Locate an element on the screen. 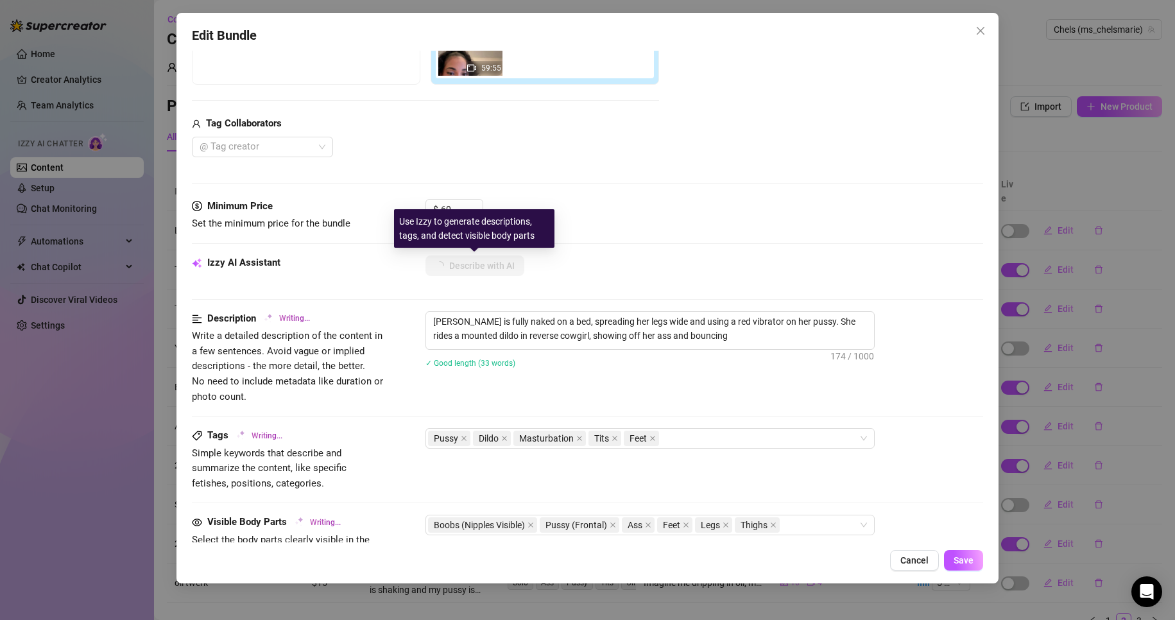  div: Open Intercom Messenger is located at coordinates (1147, 592).